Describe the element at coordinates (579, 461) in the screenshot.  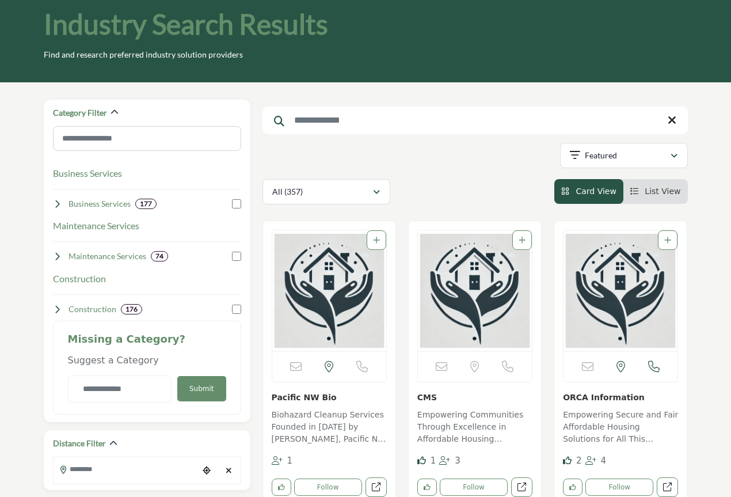
I see `span: 2` at that location.